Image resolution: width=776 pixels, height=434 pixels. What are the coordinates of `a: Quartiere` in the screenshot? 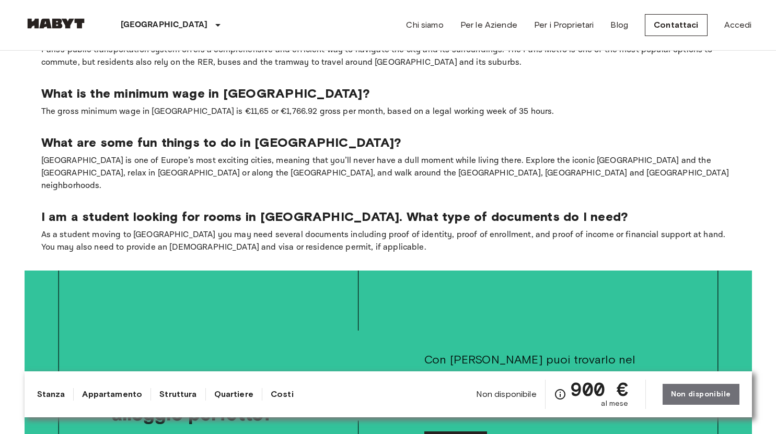 It's located at (234, 395).